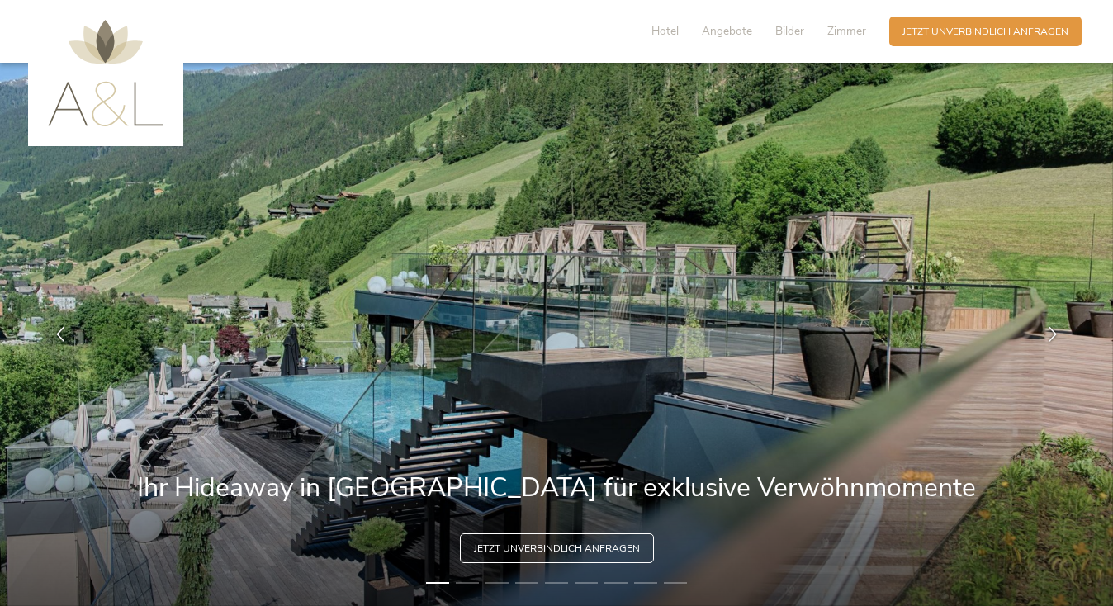 This screenshot has height=606, width=1113. What do you see at coordinates (106, 73) in the screenshot?
I see `a: AMONTI & LUNARIS Wellnessresort` at bounding box center [106, 73].